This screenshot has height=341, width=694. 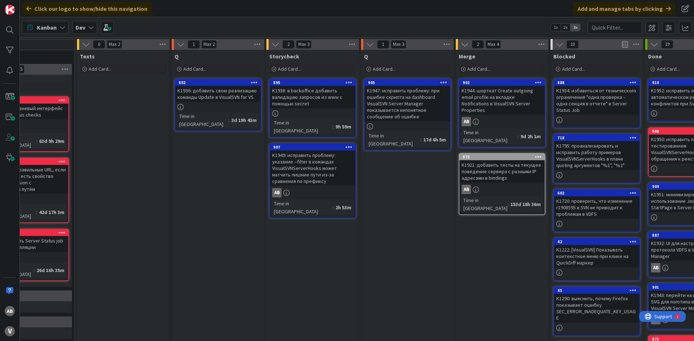 What do you see at coordinates (218, 94) in the screenshot?
I see `div: K1936: добавить свою реализацию команды Update в VisualSVN for VS` at bounding box center [218, 94].